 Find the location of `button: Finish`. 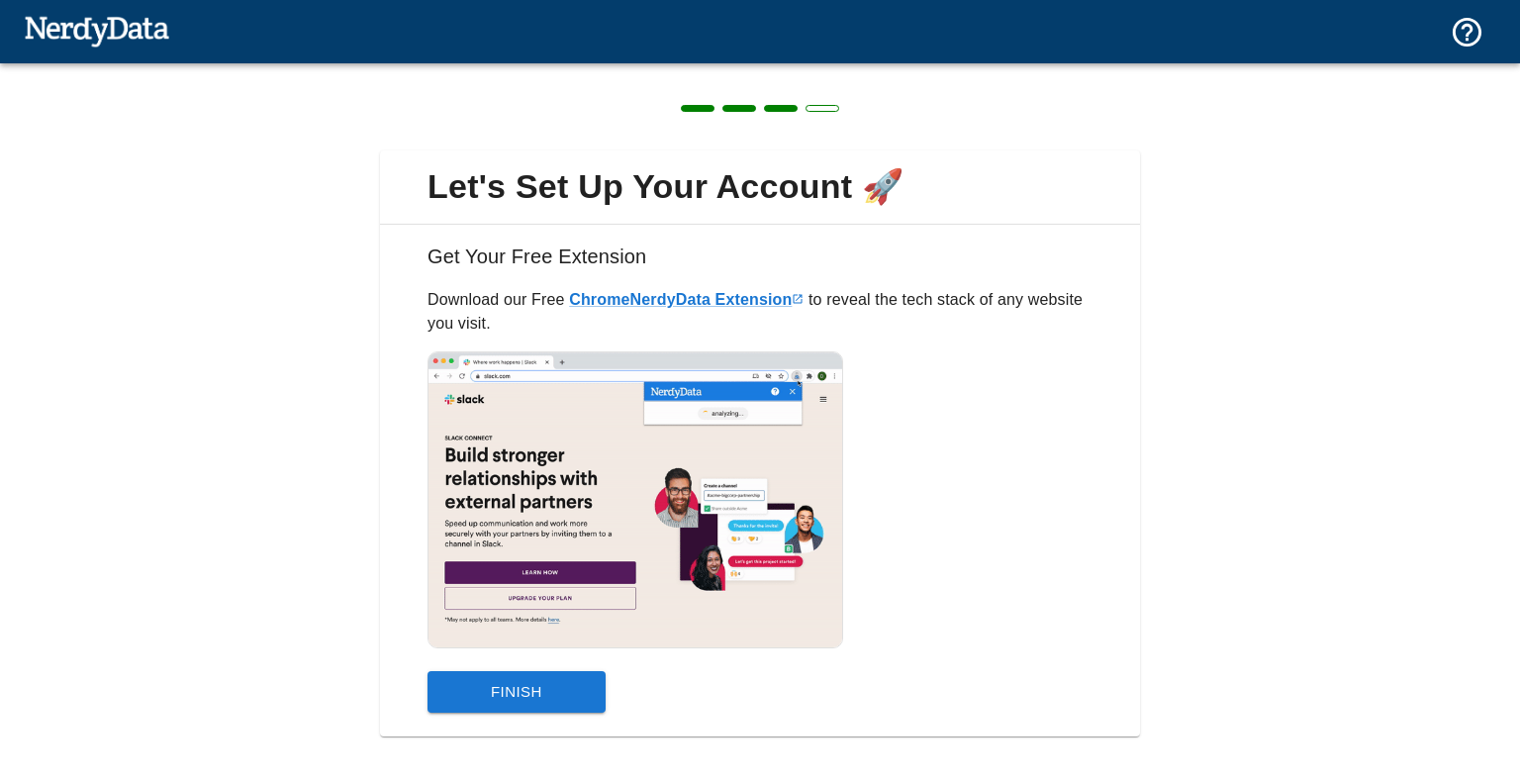

button: Finish is located at coordinates (517, 692).